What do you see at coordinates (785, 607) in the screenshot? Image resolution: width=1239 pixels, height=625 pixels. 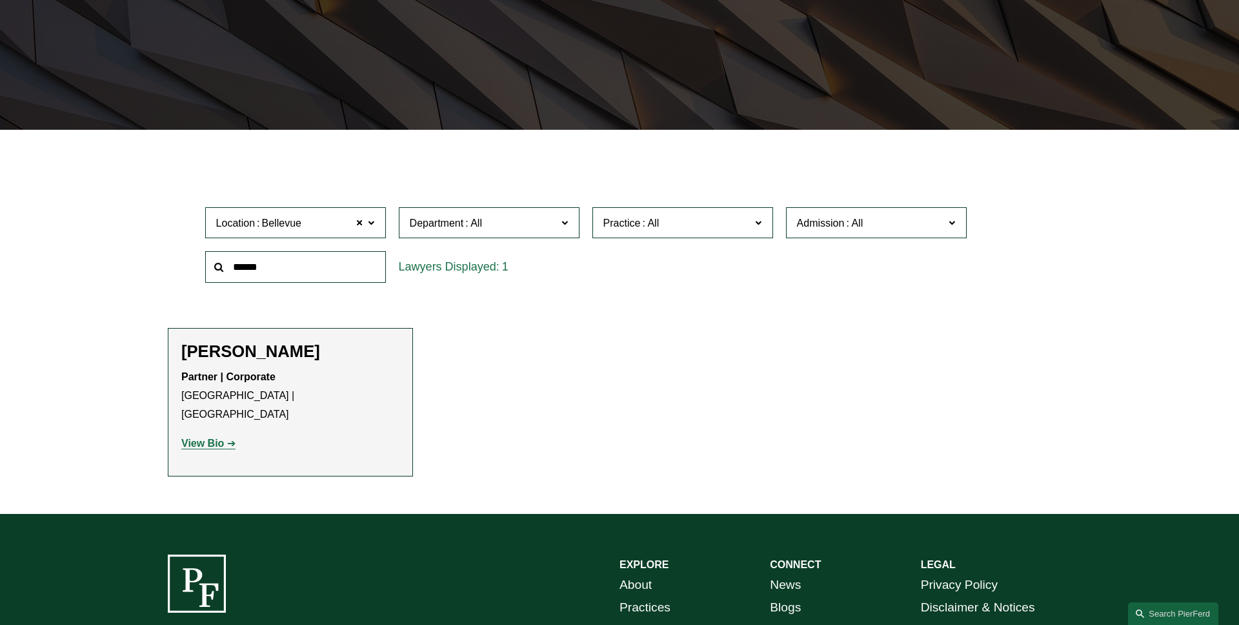 I see `a: Blogs` at bounding box center [785, 607].